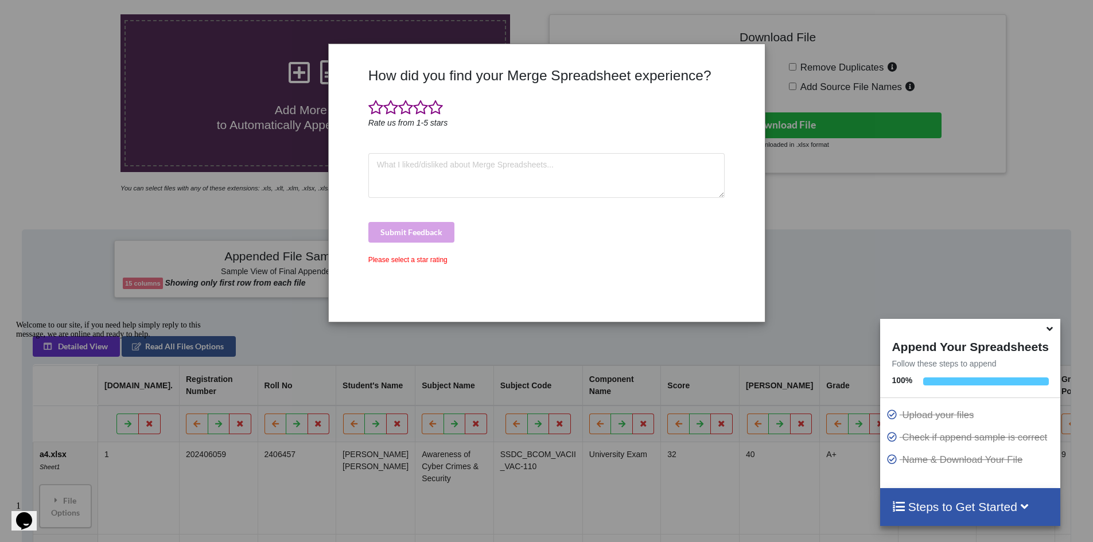 The width and height of the screenshot is (1093, 542). I want to click on h4: Steps to Get Started, so click(970, 507).